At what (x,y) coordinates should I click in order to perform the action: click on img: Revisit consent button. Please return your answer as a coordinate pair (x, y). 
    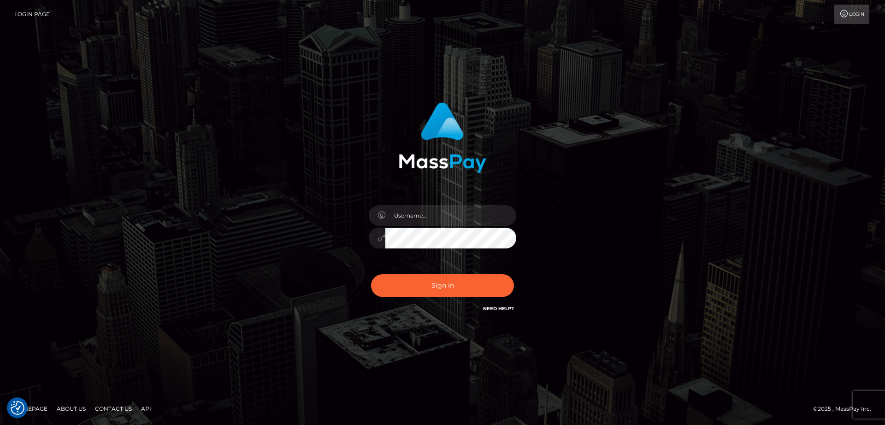
    Looking at the image, I should click on (18, 408).